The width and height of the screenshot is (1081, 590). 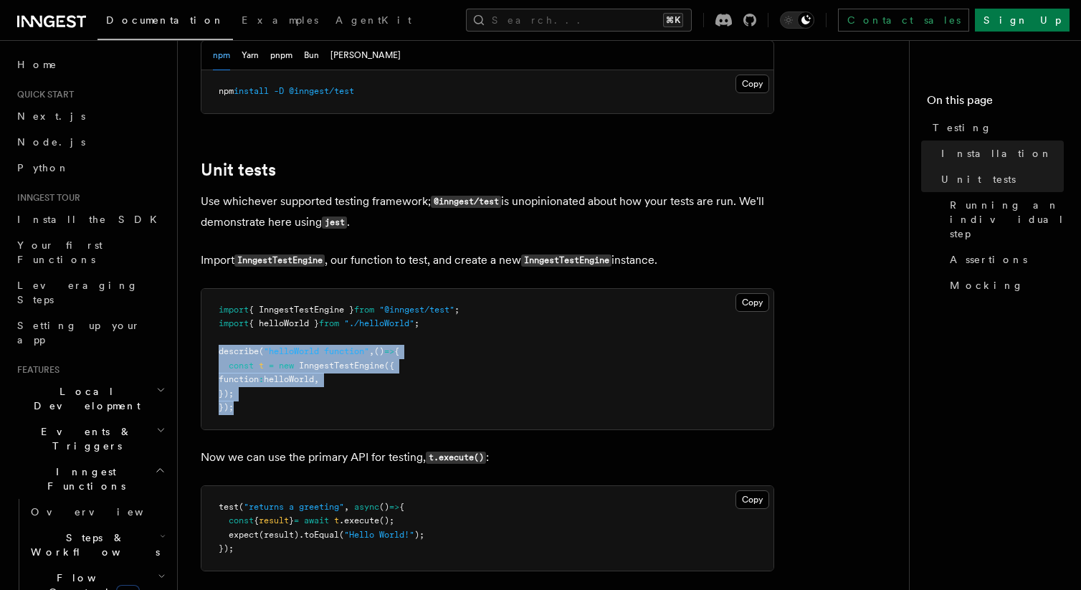 I want to click on span: Leveraging Steps, so click(x=77, y=293).